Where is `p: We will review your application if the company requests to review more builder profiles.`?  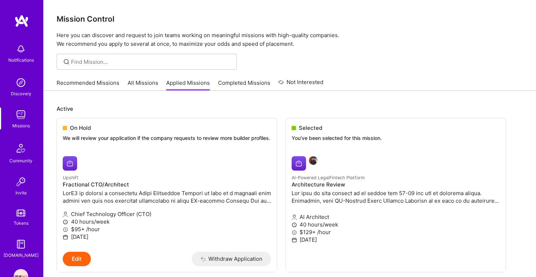 p: We will review your application if the company requests to review more builder profiles. is located at coordinates (167, 138).